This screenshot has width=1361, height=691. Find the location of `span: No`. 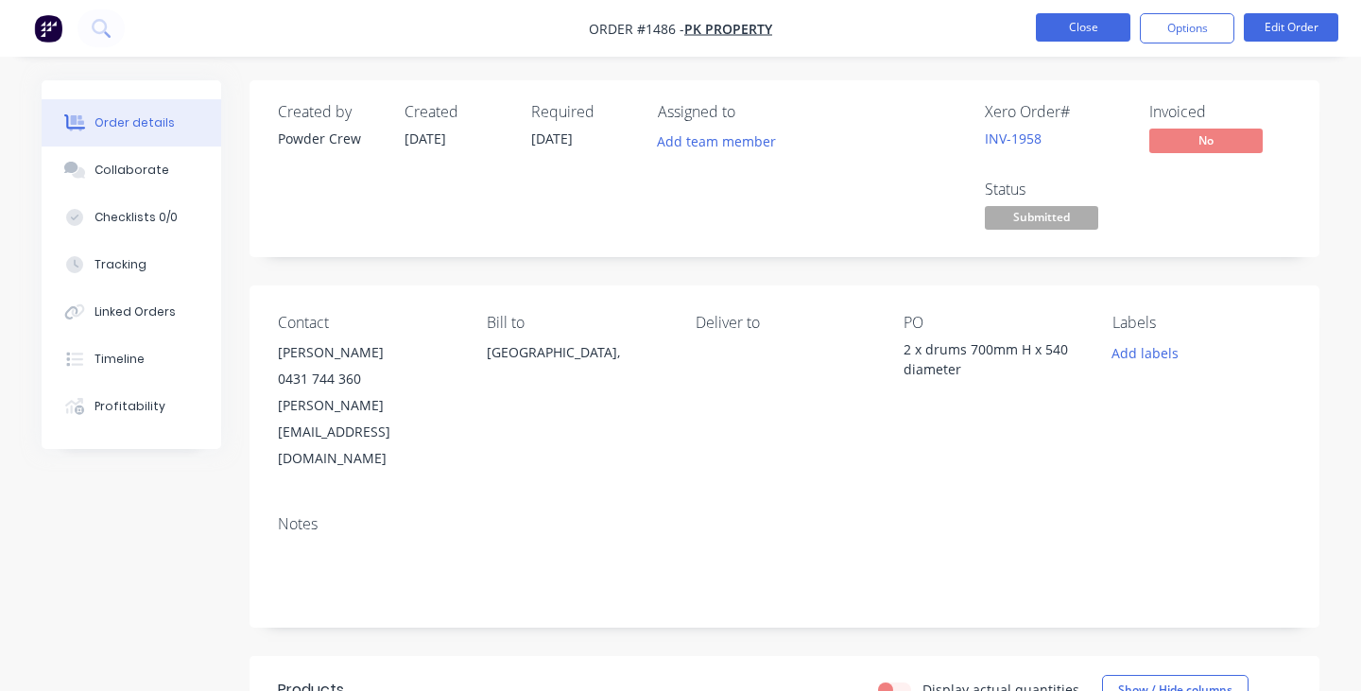

span: No is located at coordinates (1206, 140).